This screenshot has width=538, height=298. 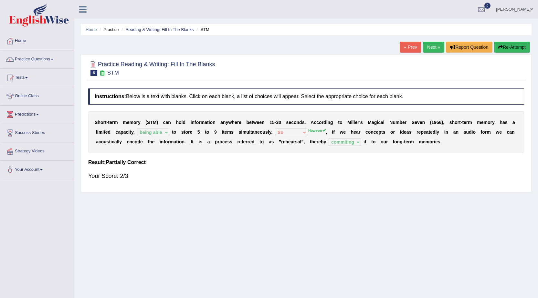 I want to click on b: 5, so click(x=438, y=122).